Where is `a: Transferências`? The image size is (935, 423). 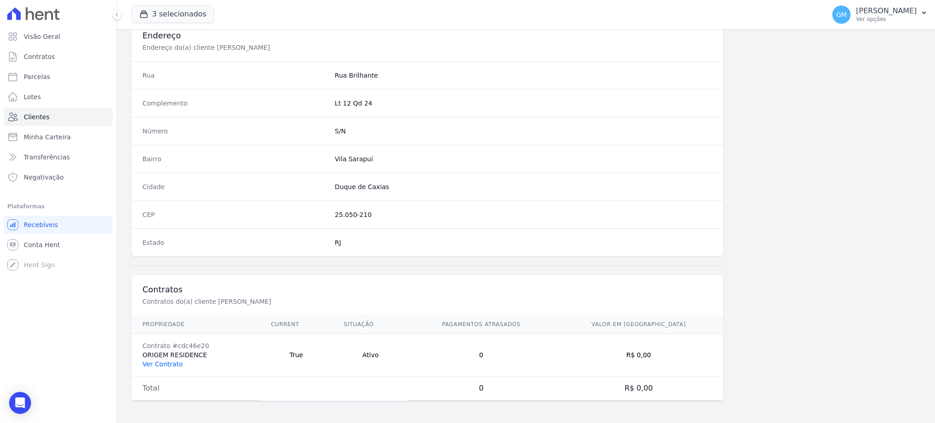 a: Transferências is located at coordinates (58, 157).